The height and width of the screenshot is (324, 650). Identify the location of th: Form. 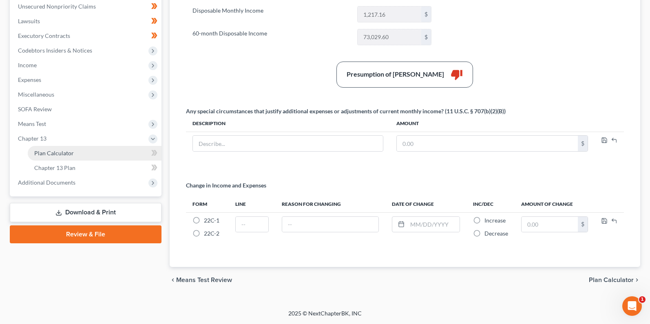
(207, 204).